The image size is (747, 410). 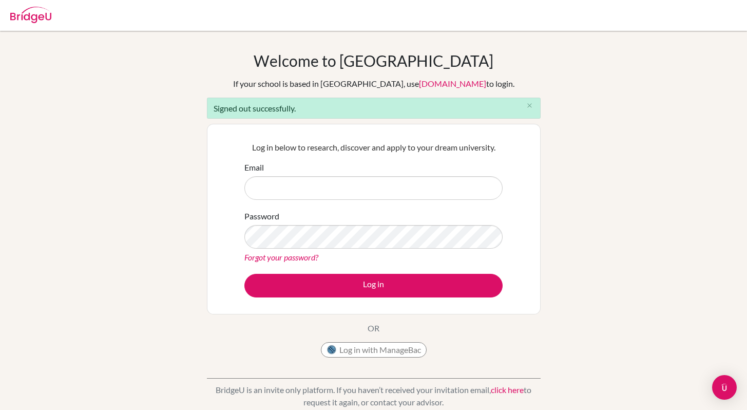 I want to click on div: Open Intercom Messenger, so click(x=724, y=387).